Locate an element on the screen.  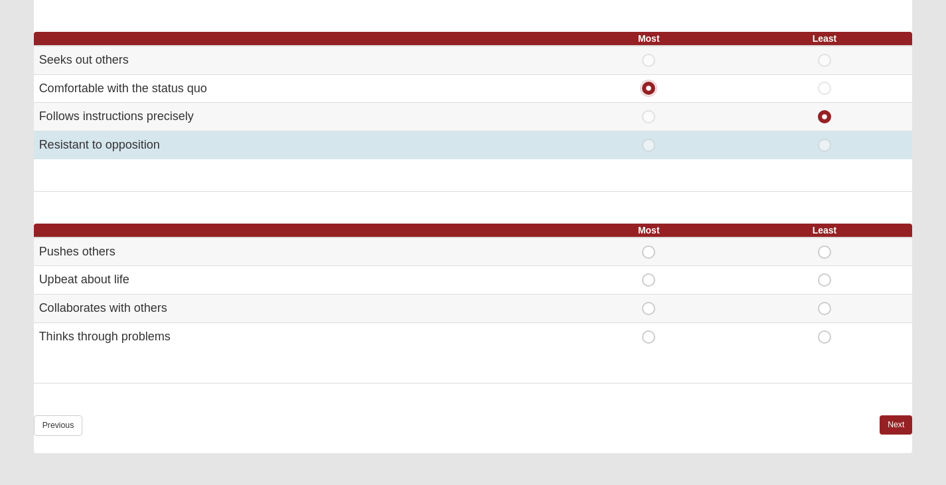
td: Seeks out others is located at coordinates (297, 60).